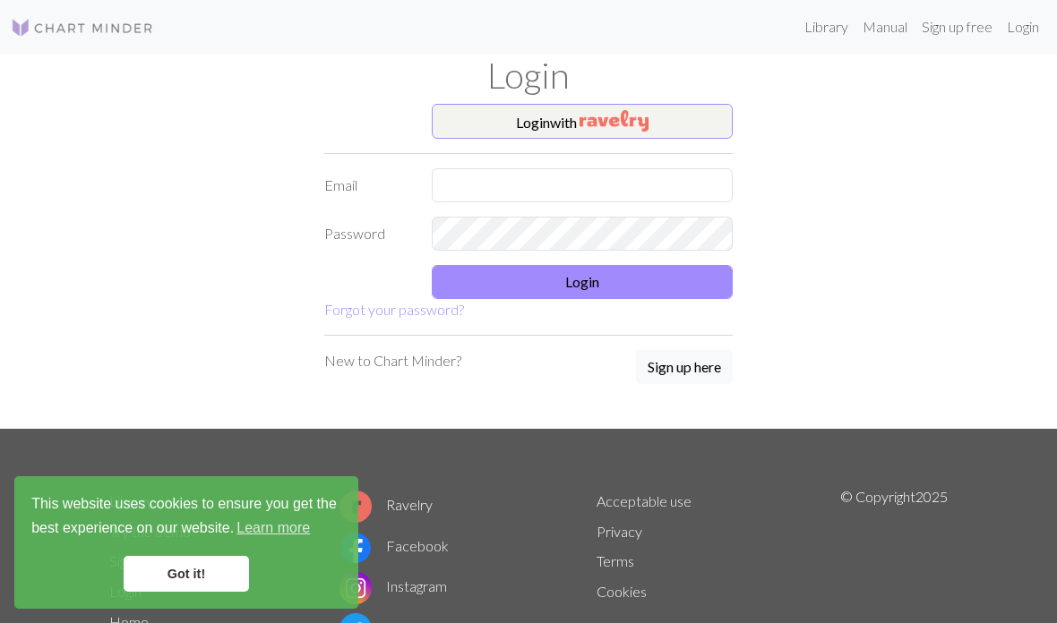  I want to click on a: Terms, so click(615, 561).